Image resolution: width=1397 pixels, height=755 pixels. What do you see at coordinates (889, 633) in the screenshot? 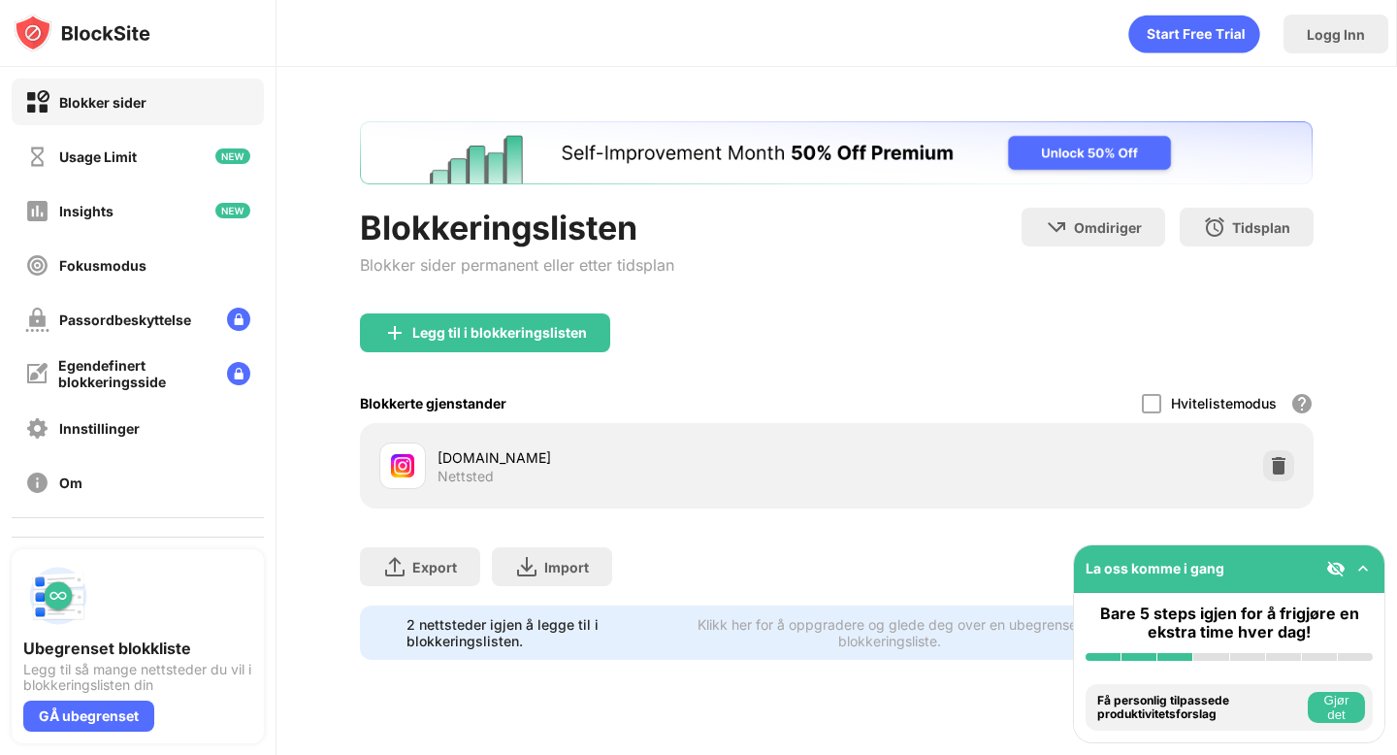
I see `div: Klikk her for å oppgradere og glede deg over en ubegrenset blokkeringsliste.` at bounding box center [889, 633].